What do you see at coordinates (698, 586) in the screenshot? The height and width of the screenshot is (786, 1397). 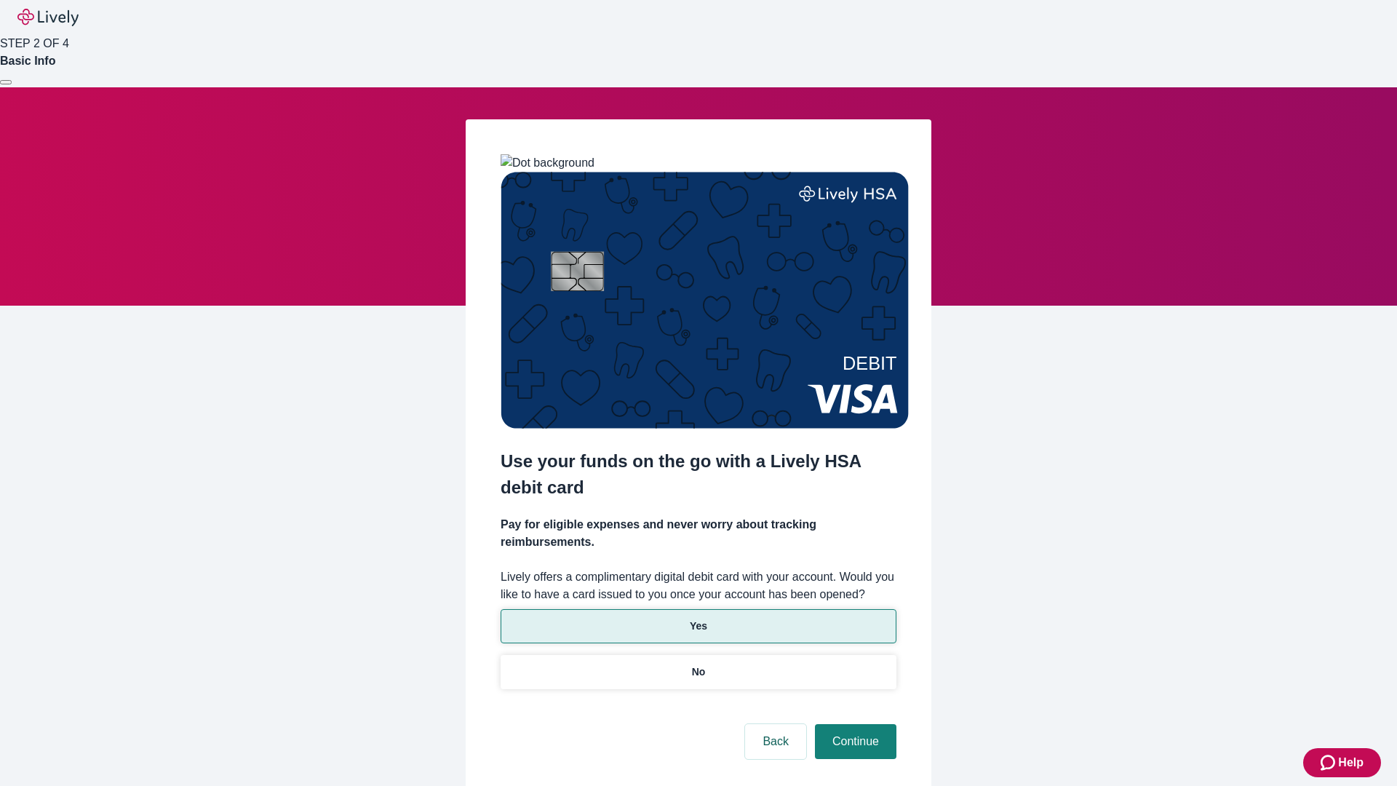 I see `label: Lively offers a complimentary digital debit card with your account. Would you like to have a card...` at bounding box center [698, 586].